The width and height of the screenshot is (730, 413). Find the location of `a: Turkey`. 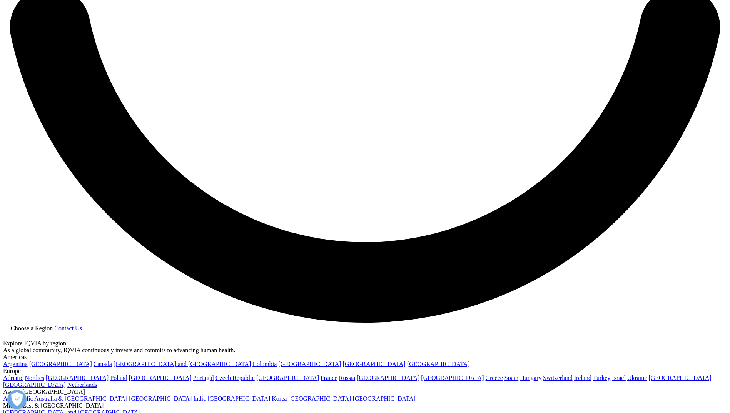

a: Turkey is located at coordinates (602, 378).